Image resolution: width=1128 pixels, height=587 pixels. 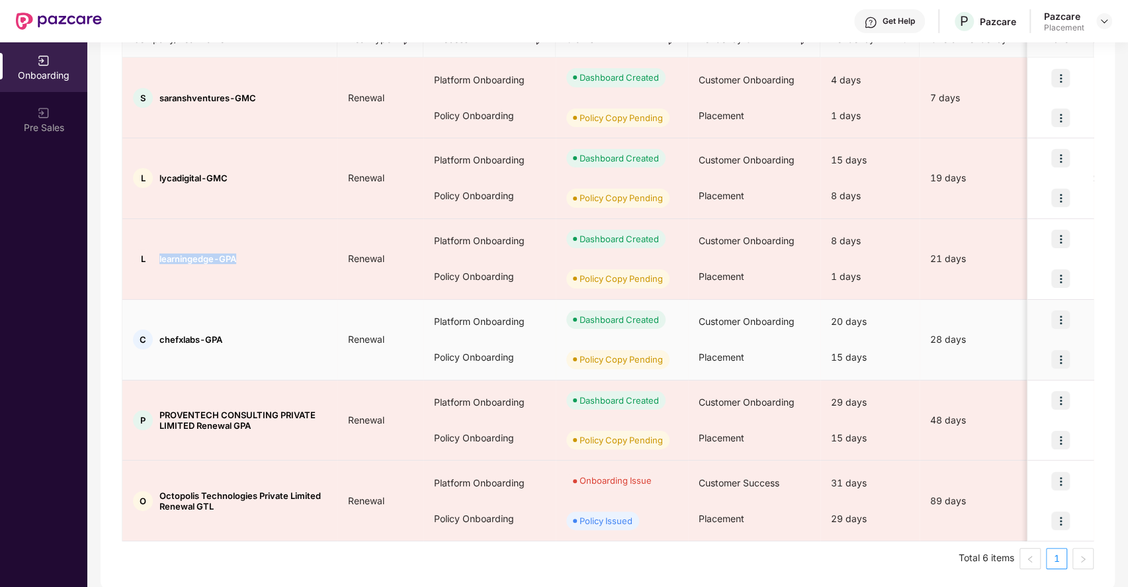 What do you see at coordinates (193, 178) in the screenshot?
I see `span: lycadigital-GMC` at bounding box center [193, 178].